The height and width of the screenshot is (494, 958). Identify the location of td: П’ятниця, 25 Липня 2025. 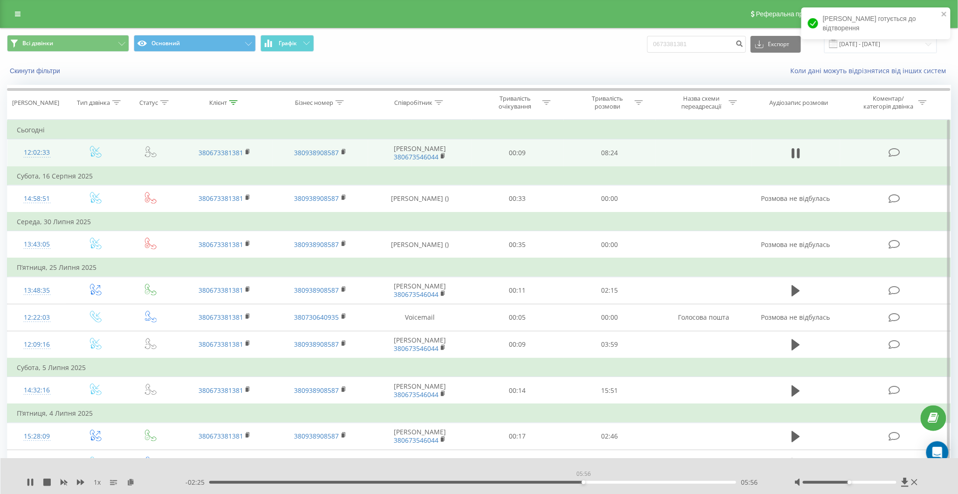
(479, 267).